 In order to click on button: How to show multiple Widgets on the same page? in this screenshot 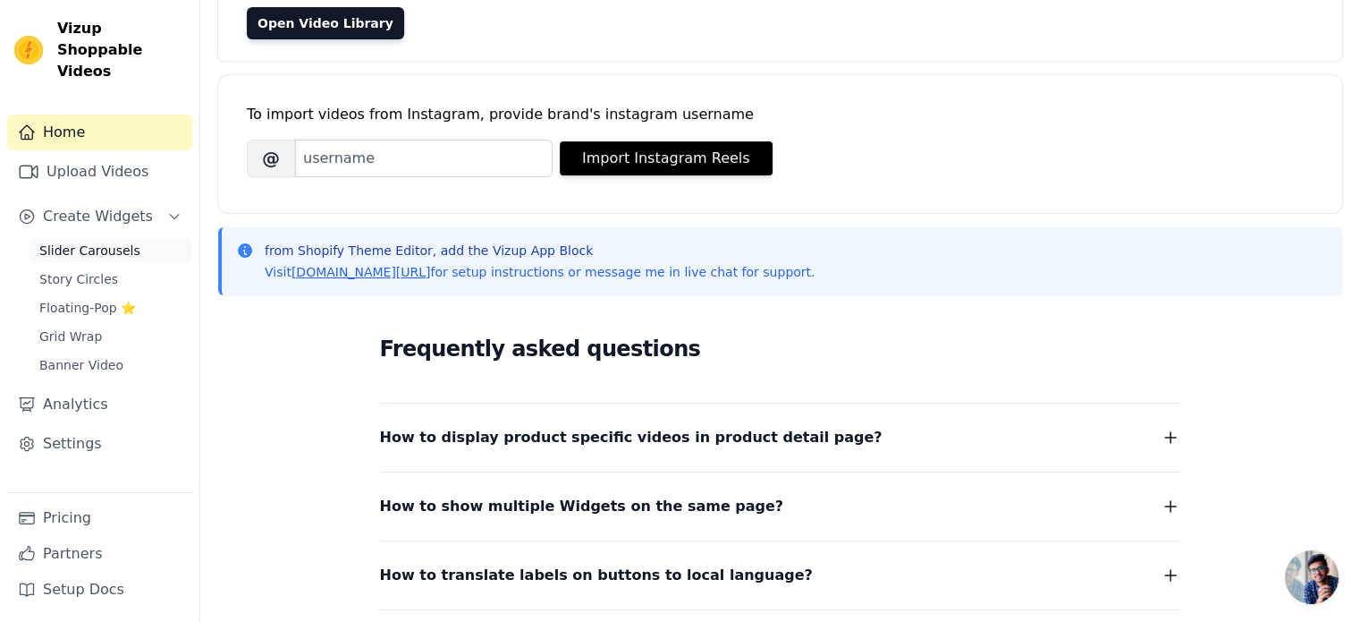, I will do `click(781, 506)`.